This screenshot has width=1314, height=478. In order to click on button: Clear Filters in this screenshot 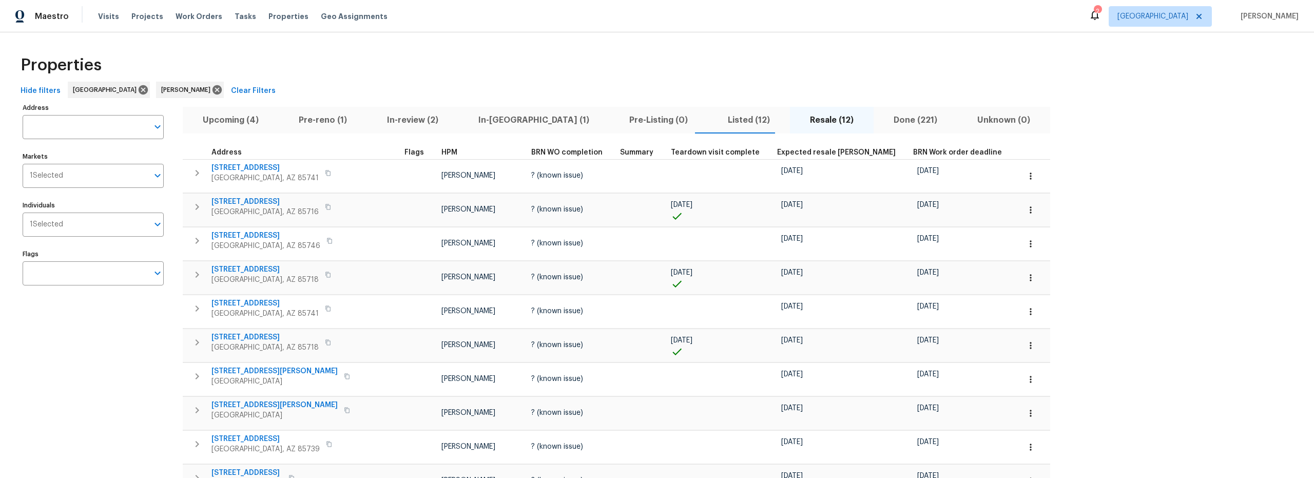, I will do `click(253, 91)`.